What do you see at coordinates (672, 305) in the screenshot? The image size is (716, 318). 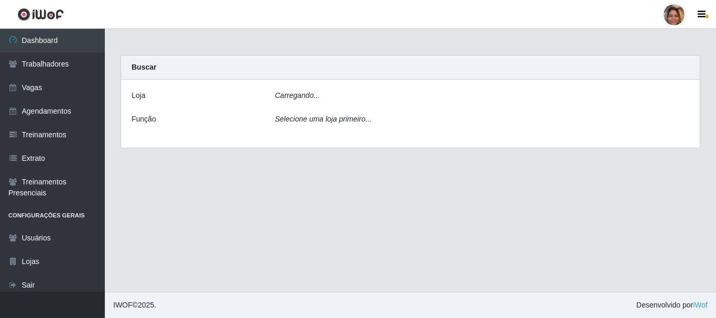 I see `span: Desenvolvido por` at bounding box center [672, 305].